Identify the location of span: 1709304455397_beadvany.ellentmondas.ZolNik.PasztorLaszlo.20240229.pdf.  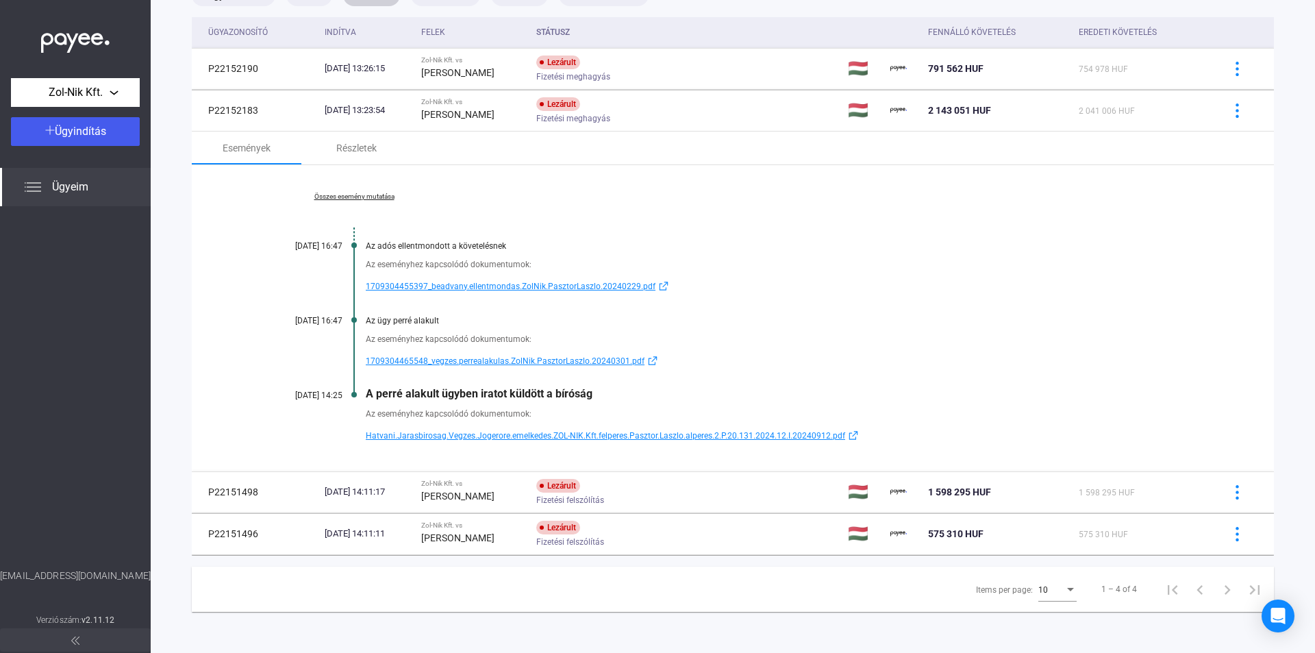
(510, 286).